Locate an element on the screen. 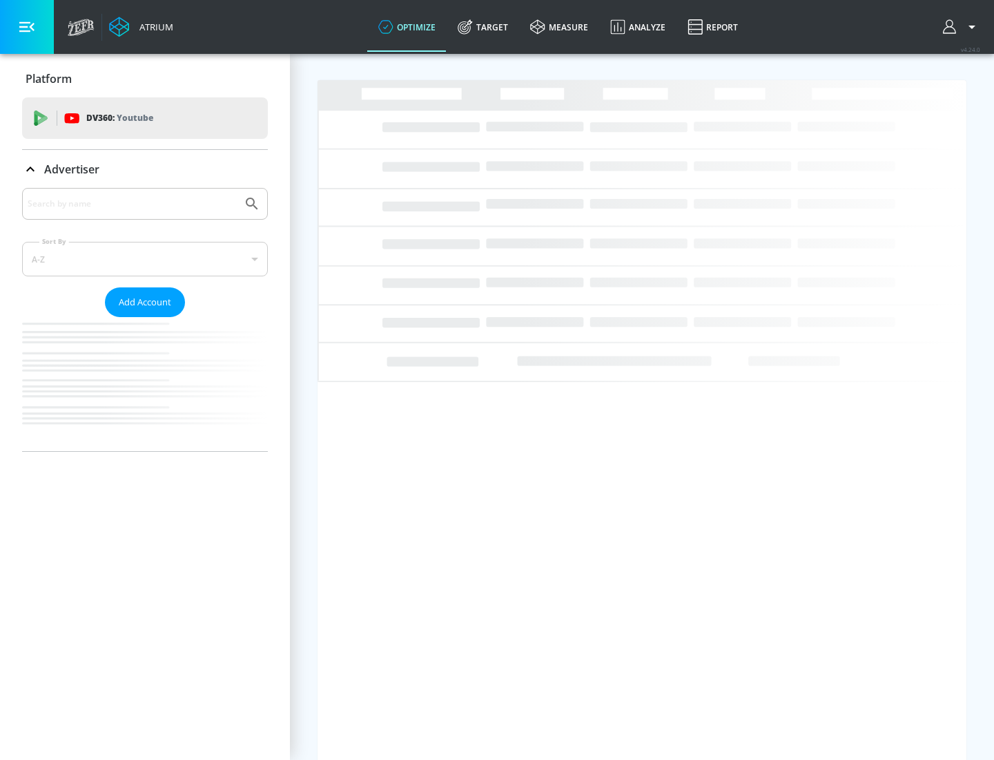  p: DV360: is located at coordinates (119, 118).